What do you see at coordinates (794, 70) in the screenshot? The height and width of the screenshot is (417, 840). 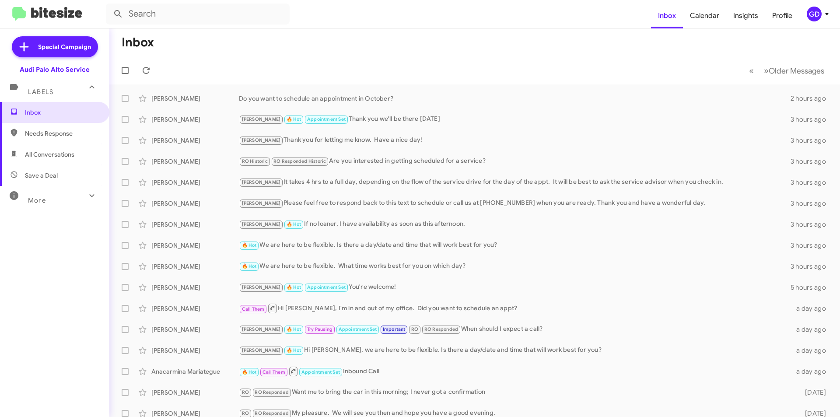 I see `button: Next` at bounding box center [794, 70].